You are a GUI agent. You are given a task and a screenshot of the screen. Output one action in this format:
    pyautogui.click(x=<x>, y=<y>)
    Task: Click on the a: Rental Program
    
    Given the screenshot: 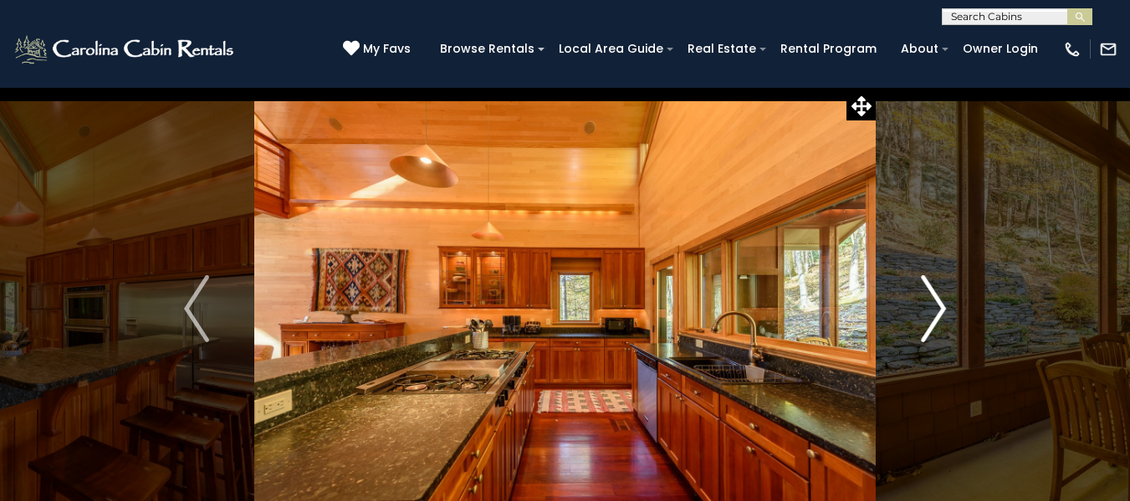 What is the action you would take?
    pyautogui.click(x=828, y=49)
    